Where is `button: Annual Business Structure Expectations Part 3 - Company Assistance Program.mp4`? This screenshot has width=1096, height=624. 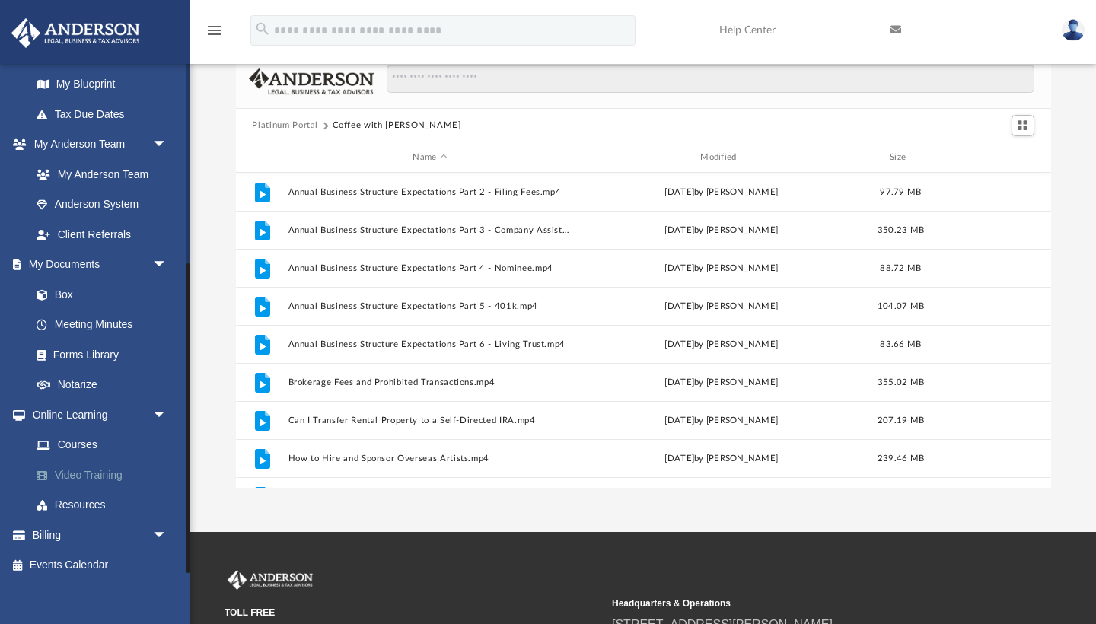 button: Annual Business Structure Expectations Part 3 - Company Assistance Program.mp4 is located at coordinates (430, 230).